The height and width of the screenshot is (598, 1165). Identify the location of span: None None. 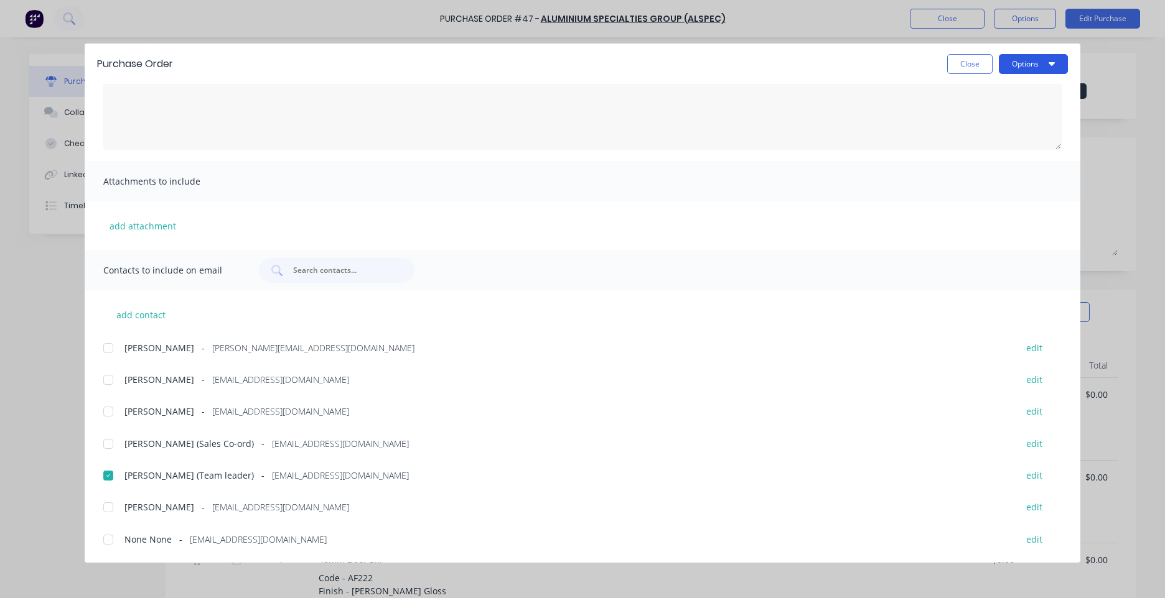
(148, 539).